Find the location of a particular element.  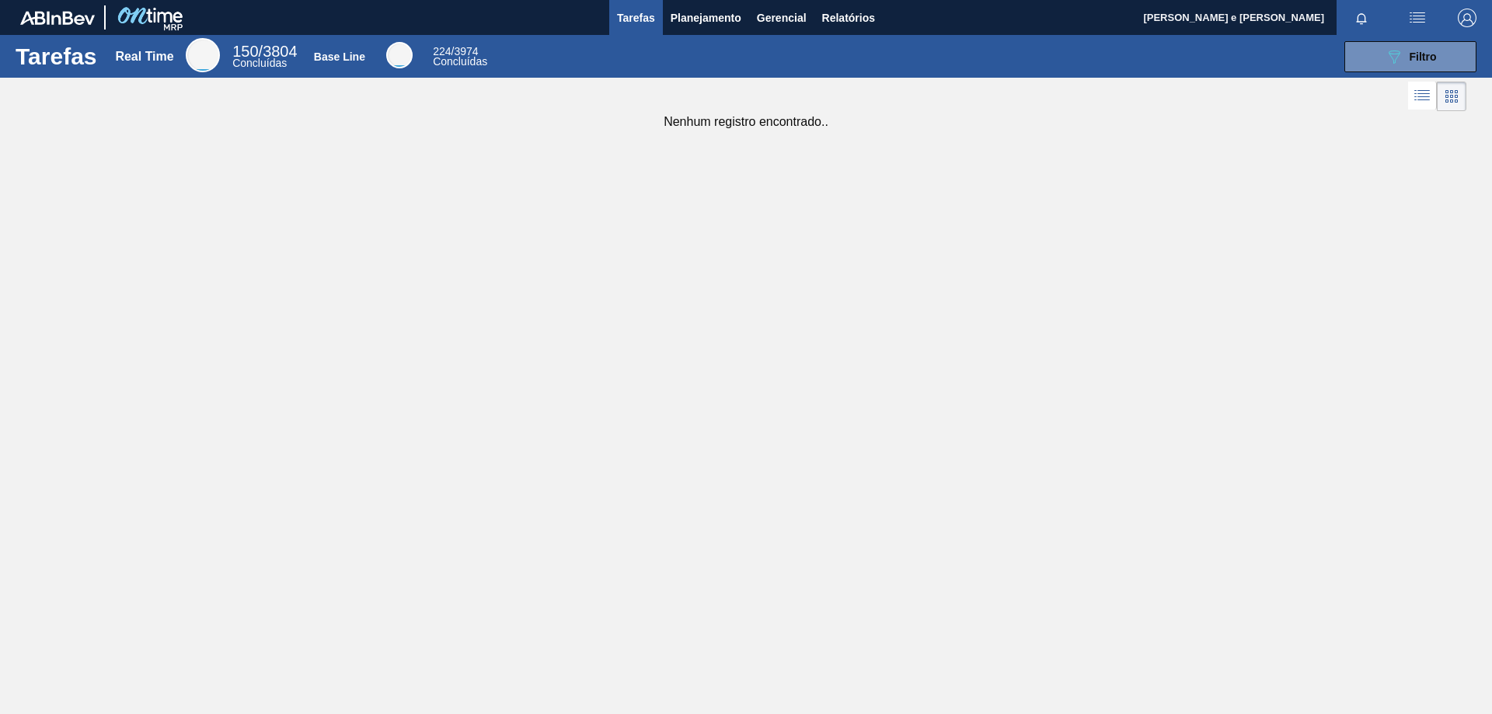

button: Notificações is located at coordinates (1362, 18).